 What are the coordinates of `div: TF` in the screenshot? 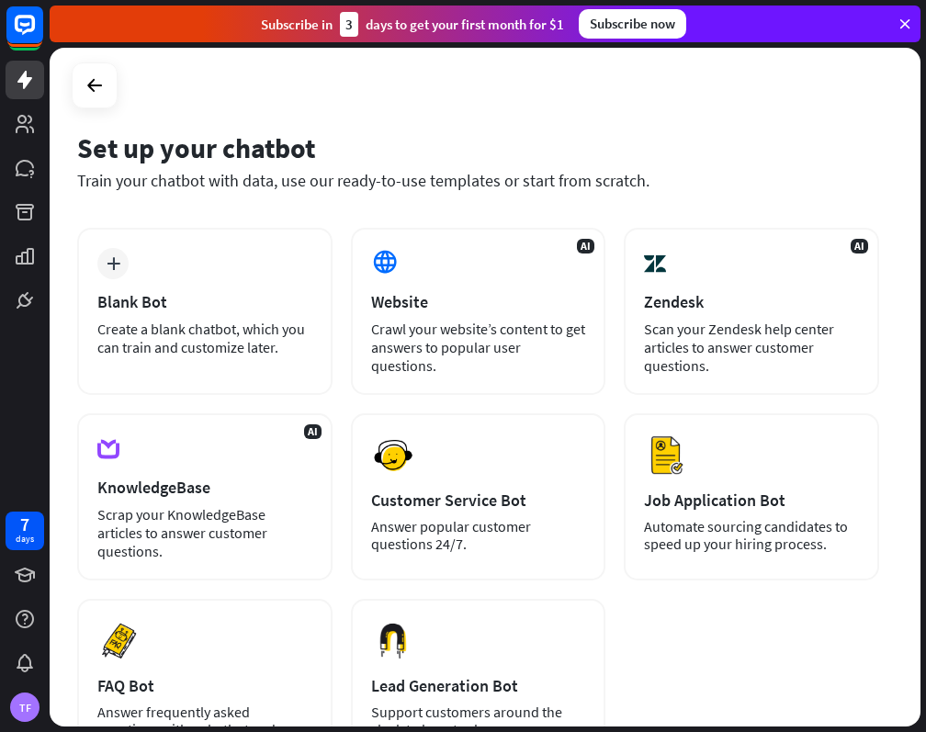 It's located at (25, 708).